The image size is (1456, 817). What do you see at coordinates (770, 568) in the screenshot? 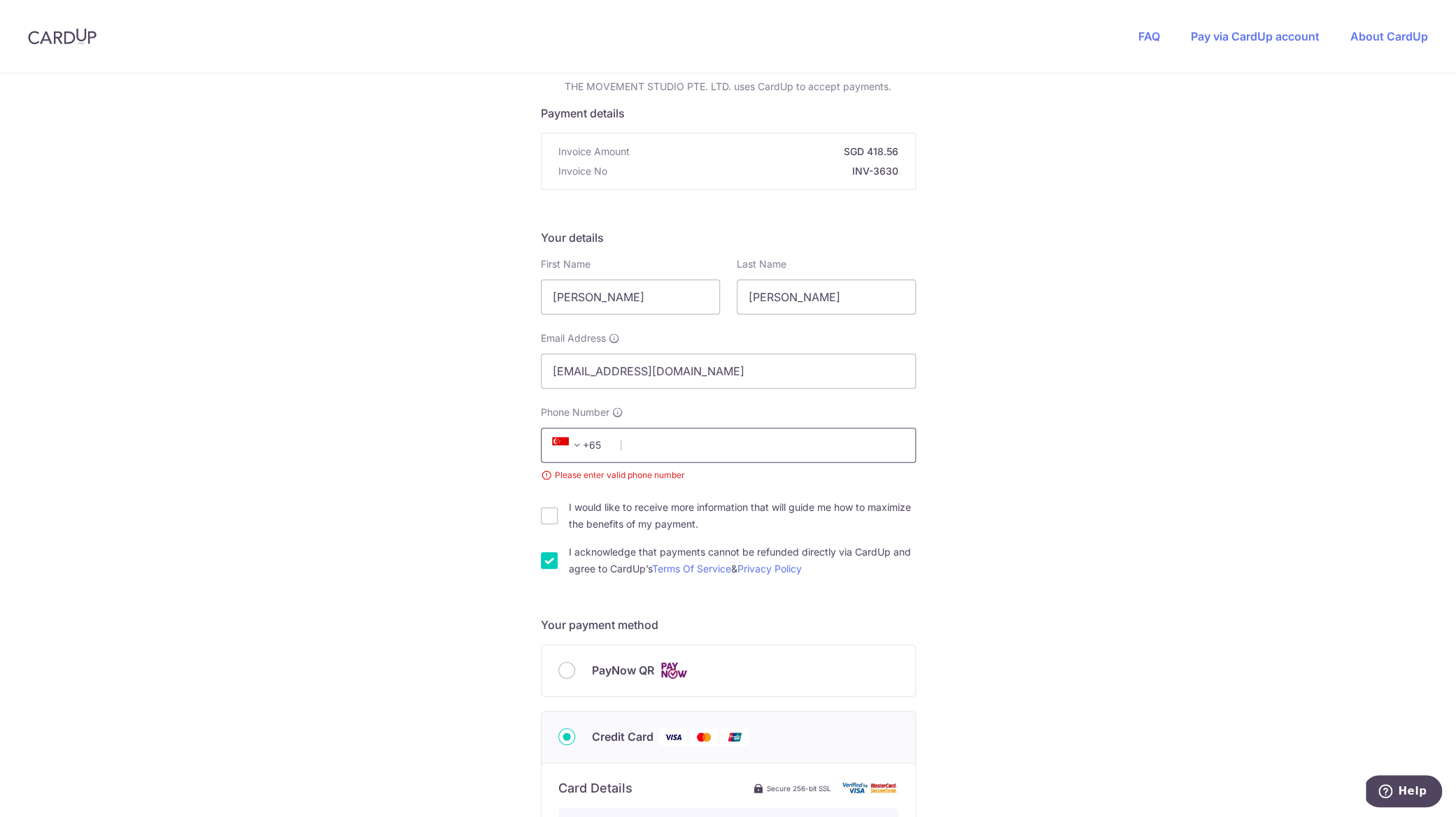
I see `a: Privacy Policy` at bounding box center [770, 568].